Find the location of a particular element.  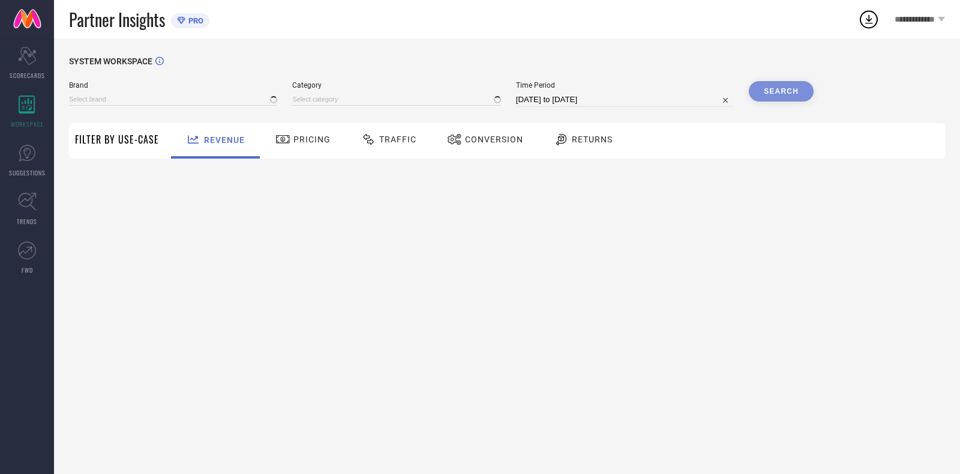

input: Select time period is located at coordinates (625, 100).